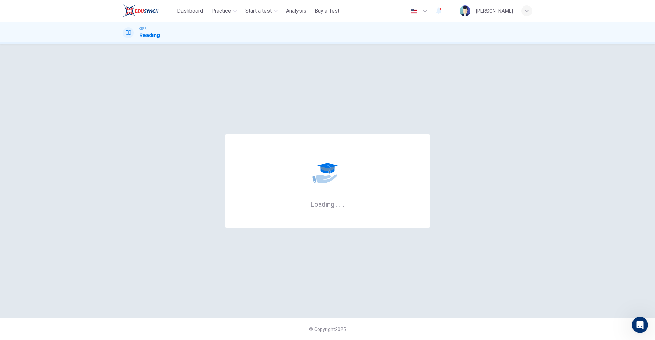 The height and width of the screenshot is (340, 655). I want to click on span: Buy a Test, so click(327, 11).